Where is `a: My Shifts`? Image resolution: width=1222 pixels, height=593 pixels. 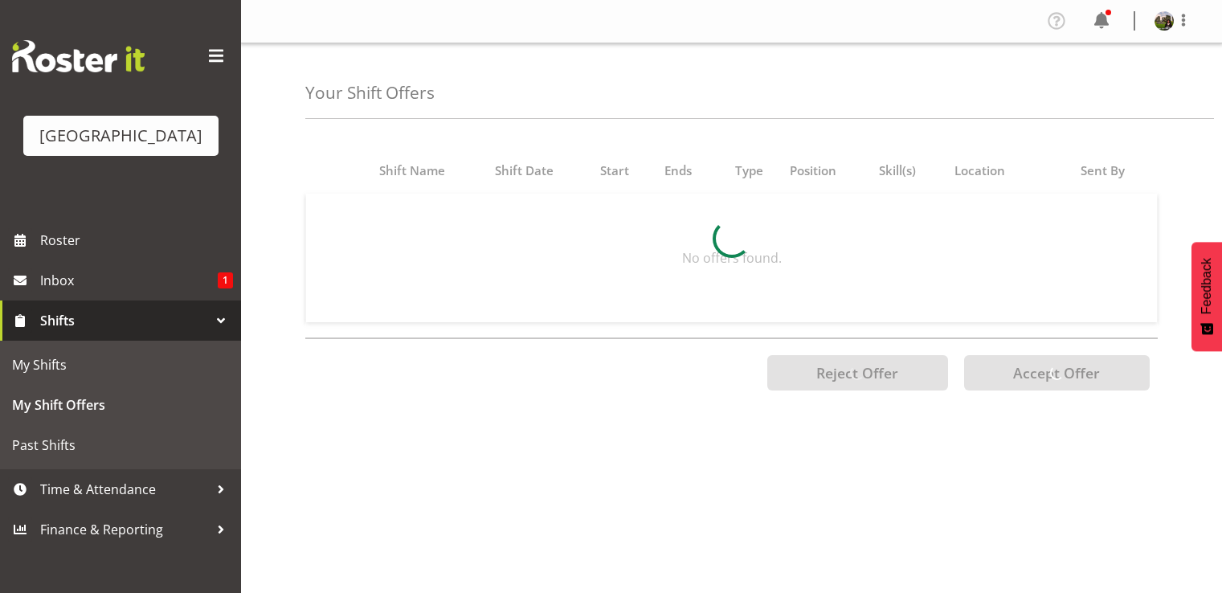 a: My Shifts is located at coordinates (120, 365).